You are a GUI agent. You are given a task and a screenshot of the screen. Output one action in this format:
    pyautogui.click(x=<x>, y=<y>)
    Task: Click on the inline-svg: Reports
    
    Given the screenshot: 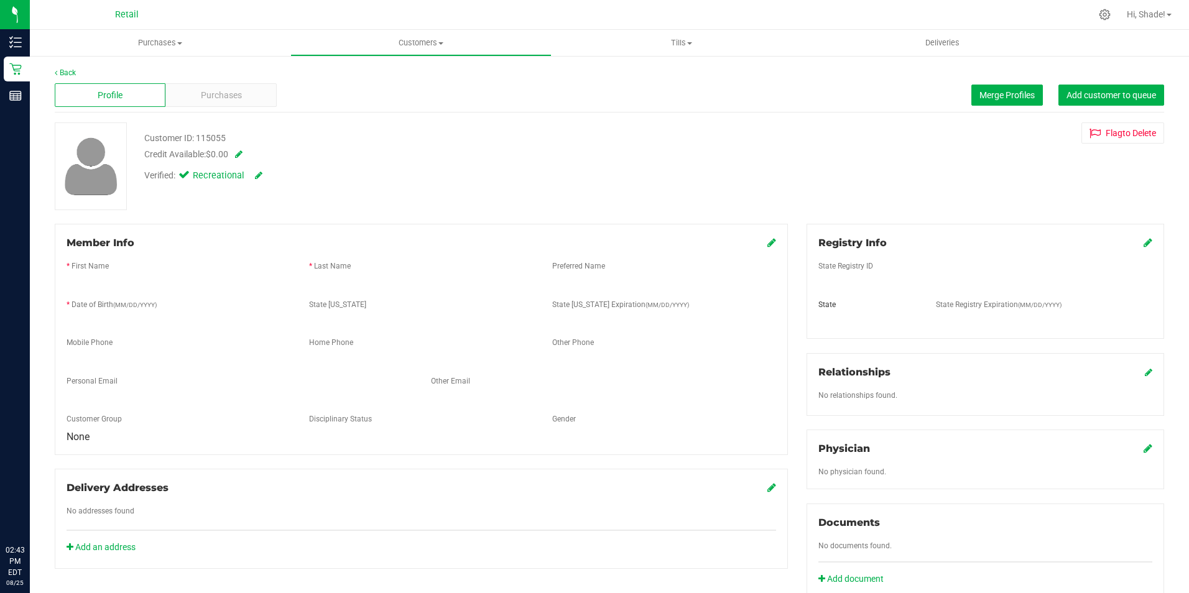 What is the action you would take?
    pyautogui.click(x=16, y=96)
    